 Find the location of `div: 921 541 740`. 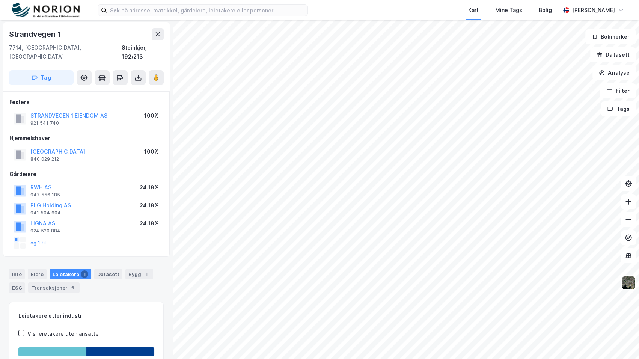

div: 921 541 740 is located at coordinates (45, 123).